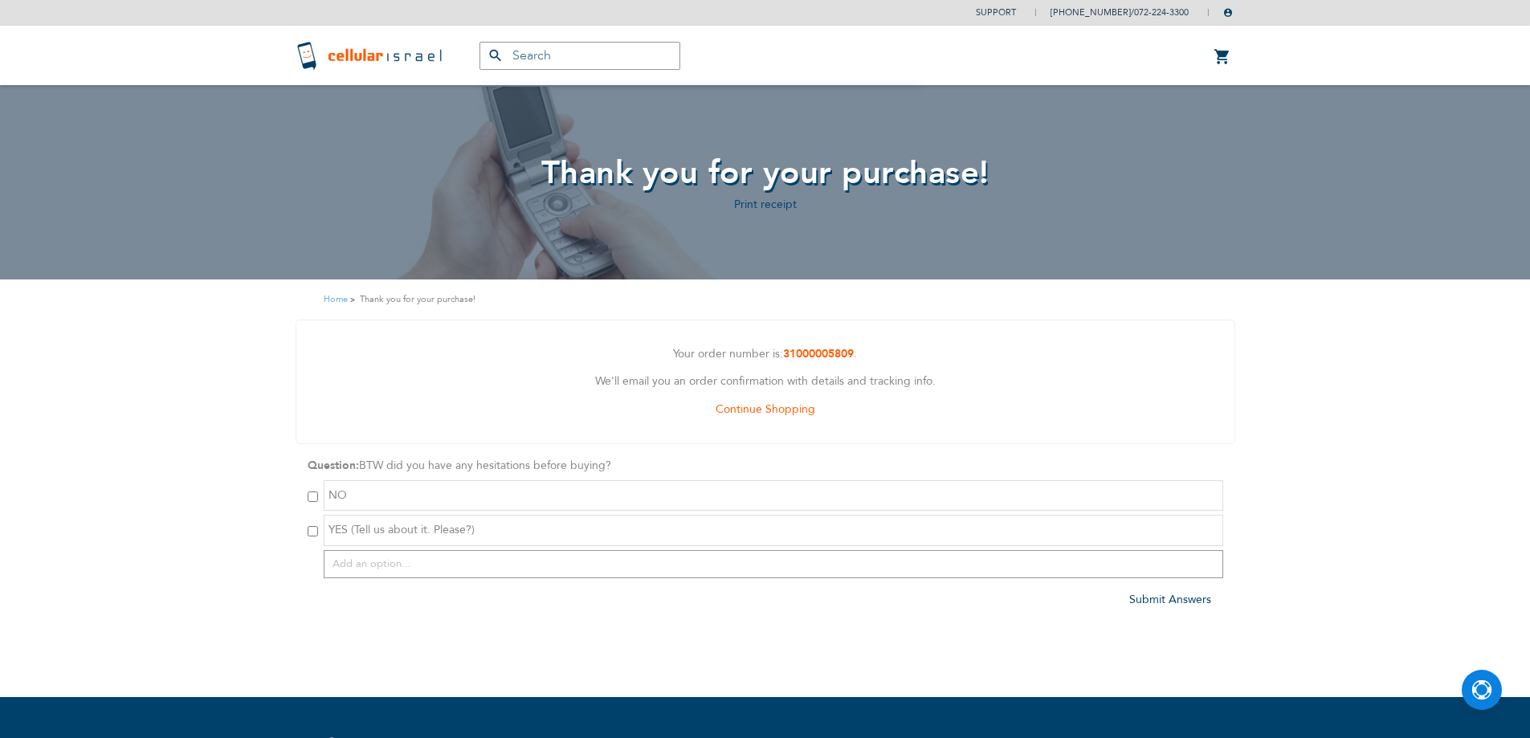 This screenshot has height=738, width=1530. I want to click on input: Search, so click(580, 55).